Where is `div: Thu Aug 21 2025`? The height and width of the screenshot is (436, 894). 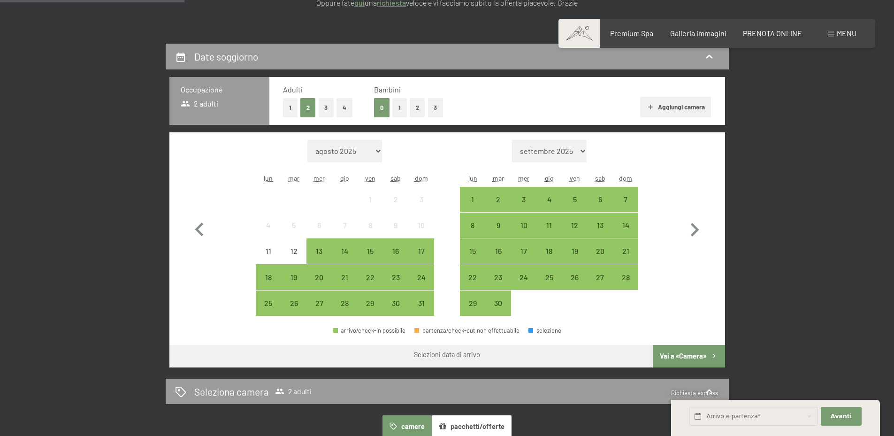
div: Thu Aug 21 2025 is located at coordinates (345, 277).